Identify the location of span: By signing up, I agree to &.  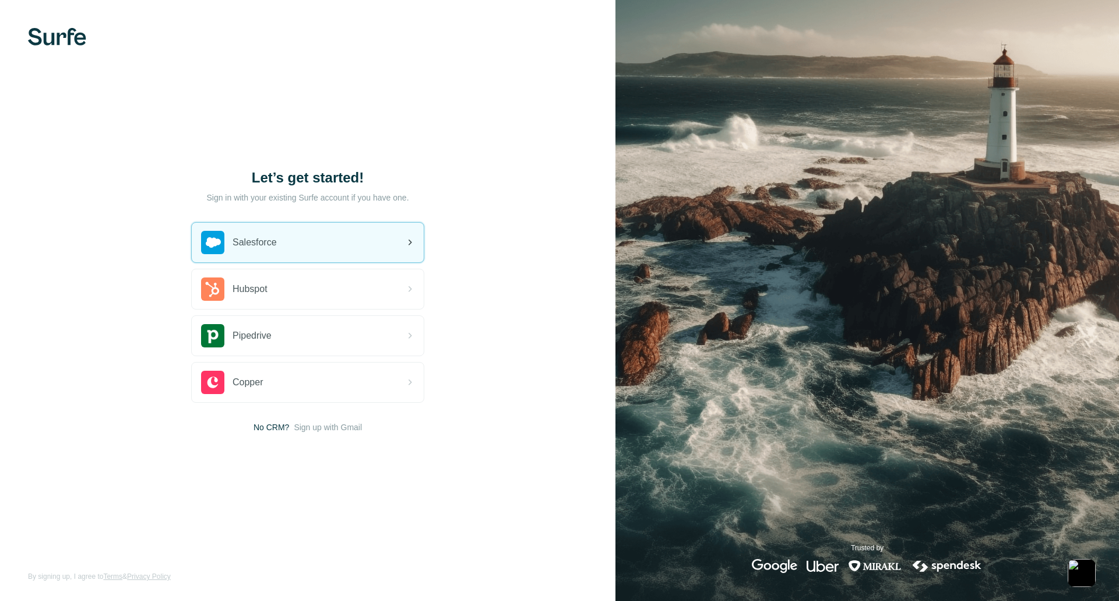
(99, 576).